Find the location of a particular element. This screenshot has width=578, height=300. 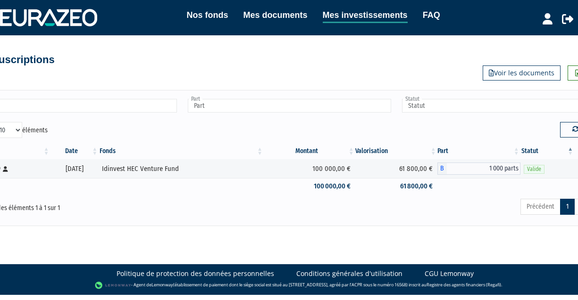

a: Politique de protection des données personnelles is located at coordinates (195, 274).